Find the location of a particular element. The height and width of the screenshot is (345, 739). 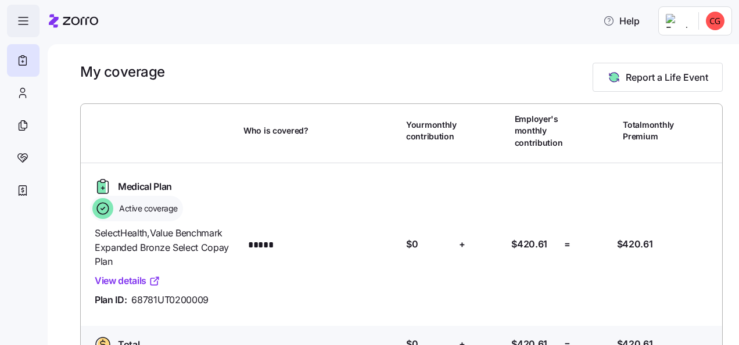

button: Report a Life Event is located at coordinates (658, 77).